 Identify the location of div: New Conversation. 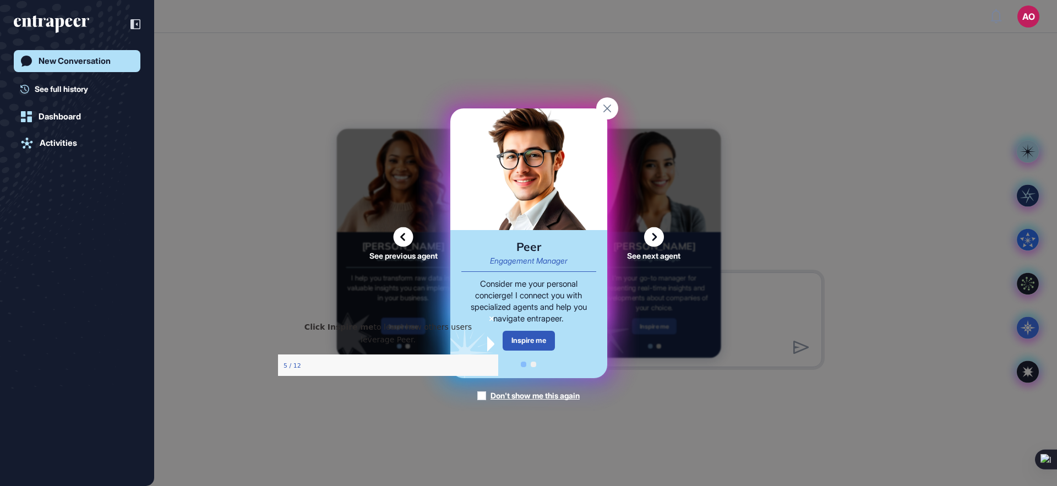
(74, 61).